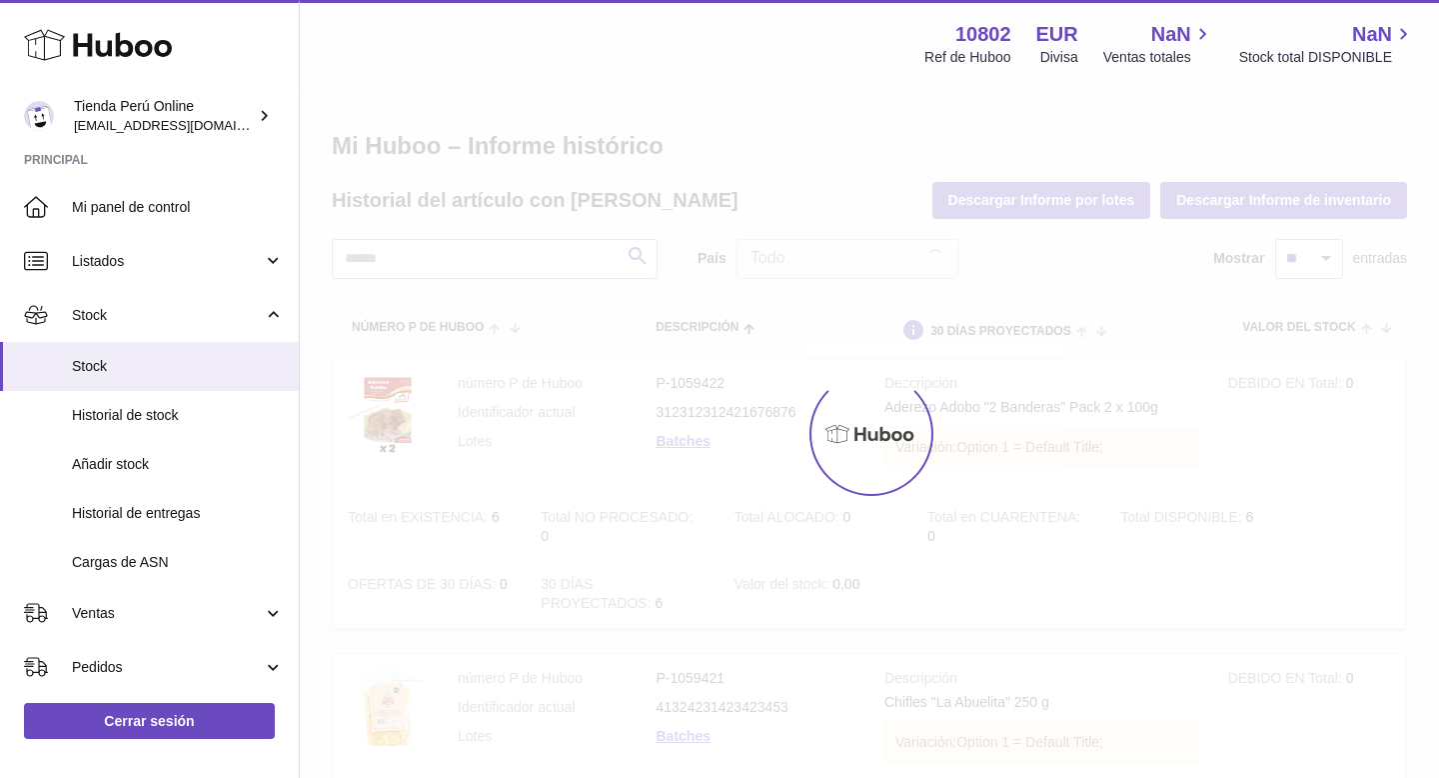 This screenshot has height=778, width=1439. I want to click on strong: 10802, so click(984, 34).